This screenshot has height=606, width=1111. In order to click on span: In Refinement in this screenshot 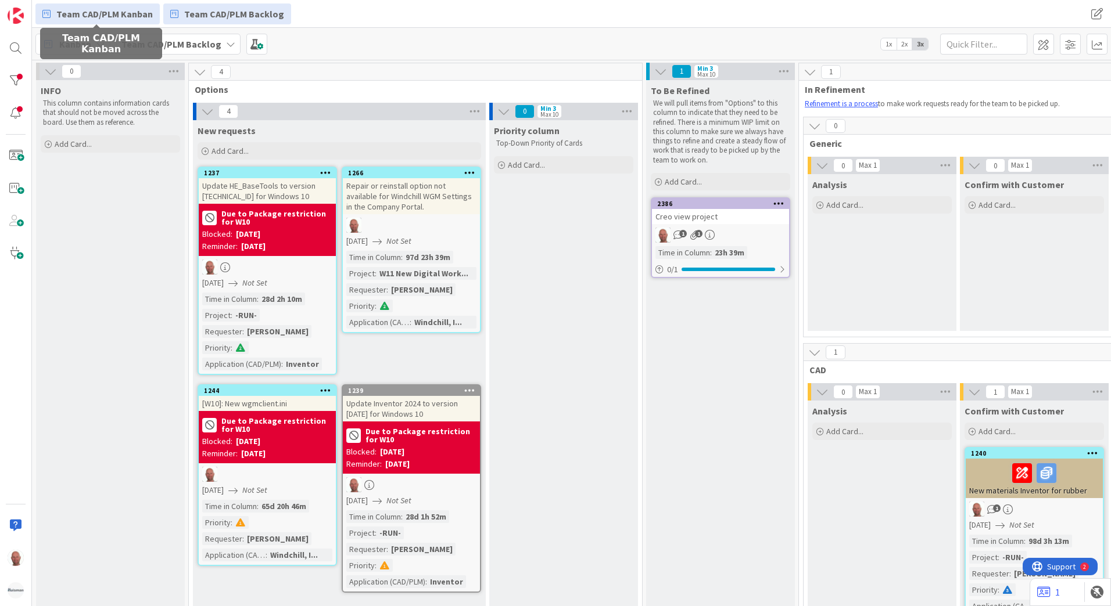, I will do `click(953, 89)`.